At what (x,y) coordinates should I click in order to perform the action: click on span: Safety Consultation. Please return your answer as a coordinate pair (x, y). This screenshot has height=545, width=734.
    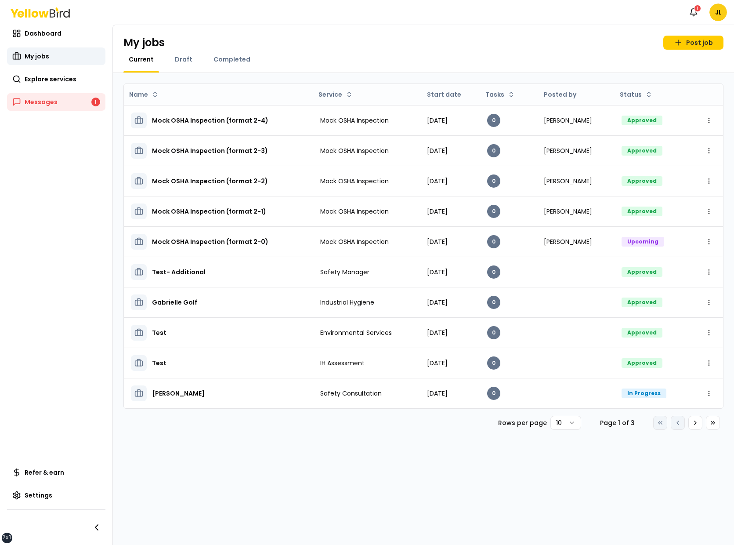
    Looking at the image, I should click on (351, 393).